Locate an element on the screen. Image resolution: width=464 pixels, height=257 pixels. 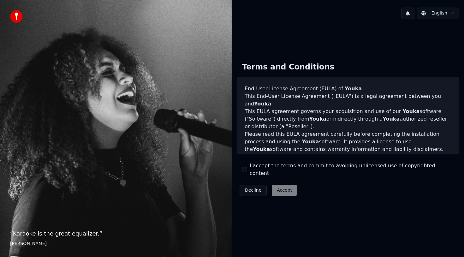
p: “ Karaoke is the great equalizer. ” is located at coordinates (116, 234).